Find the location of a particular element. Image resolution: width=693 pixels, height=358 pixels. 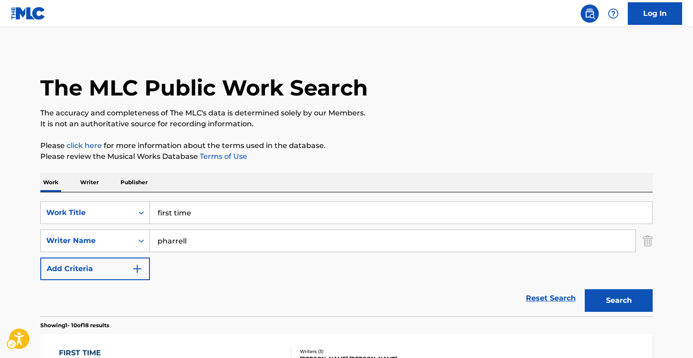

p: Writer is located at coordinates (89, 183).